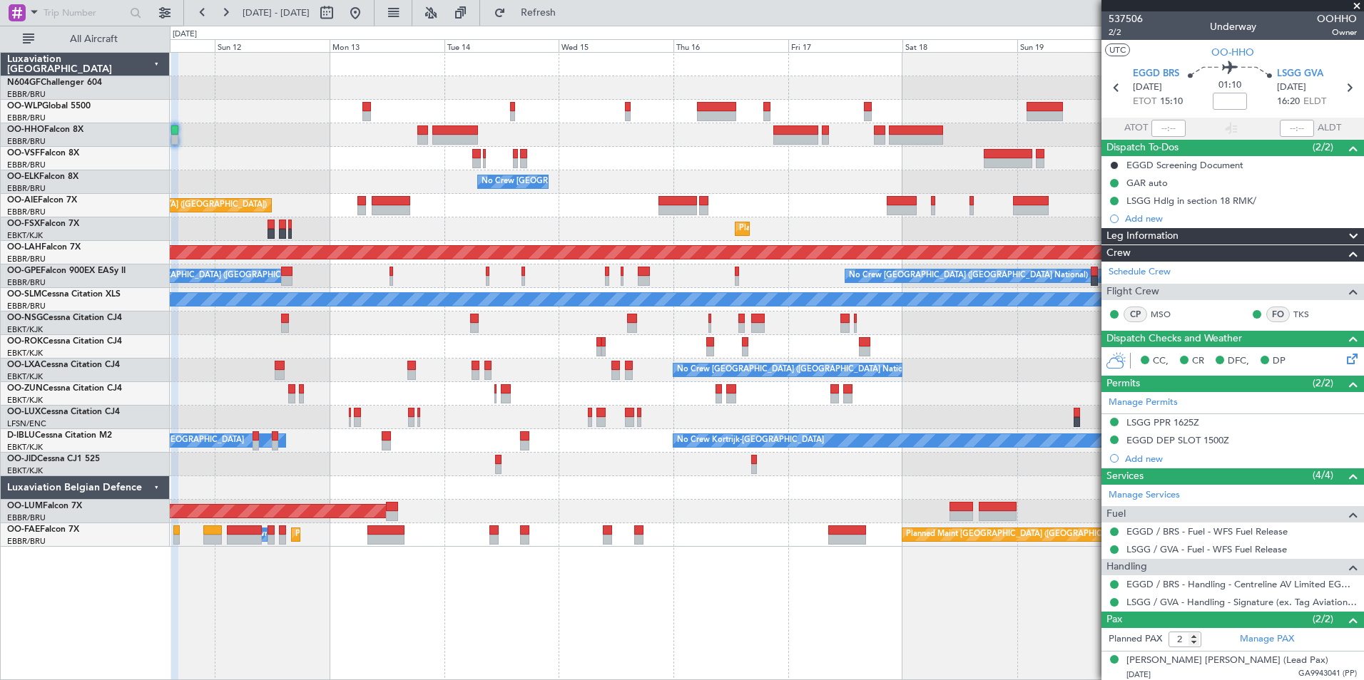 The height and width of the screenshot is (680, 1364). I want to click on span: CR, so click(1198, 362).